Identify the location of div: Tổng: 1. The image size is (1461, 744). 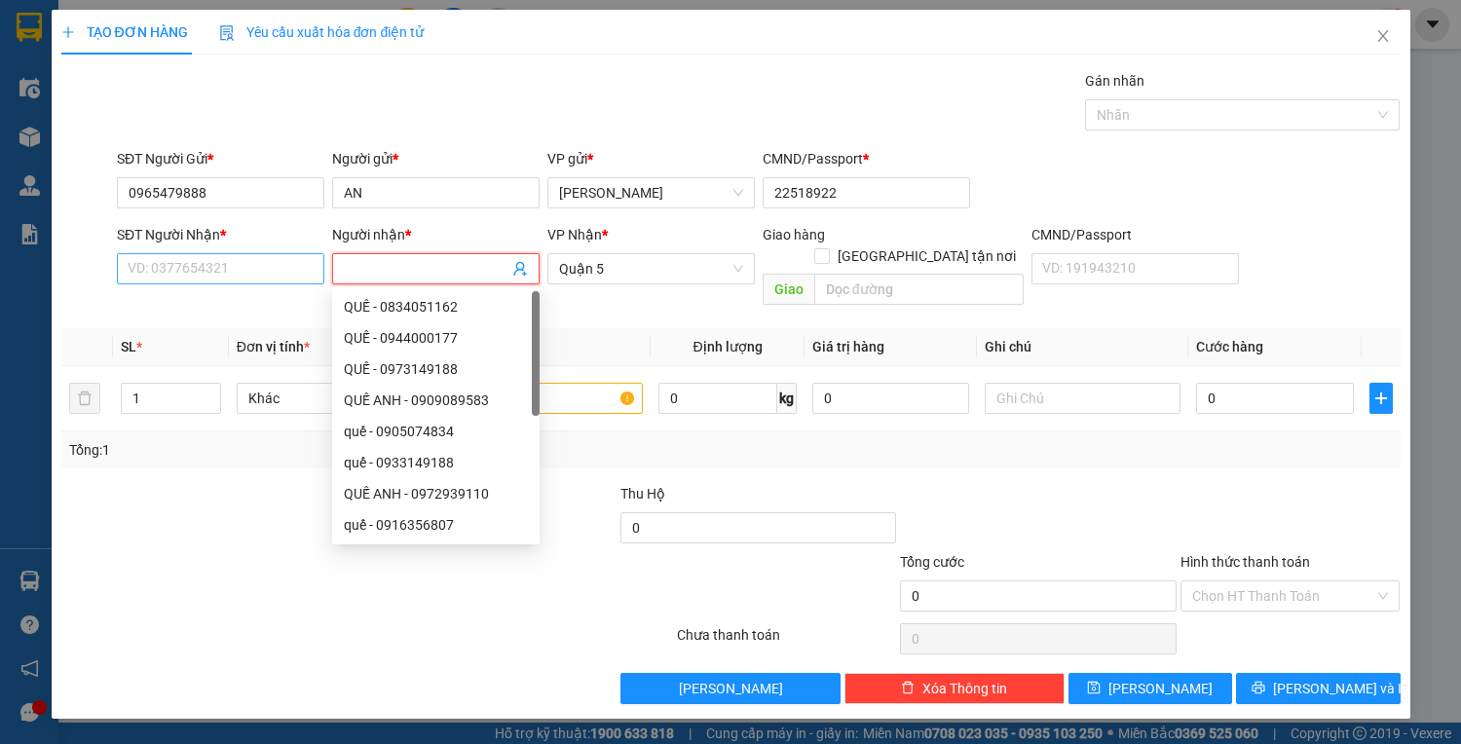
(318, 450).